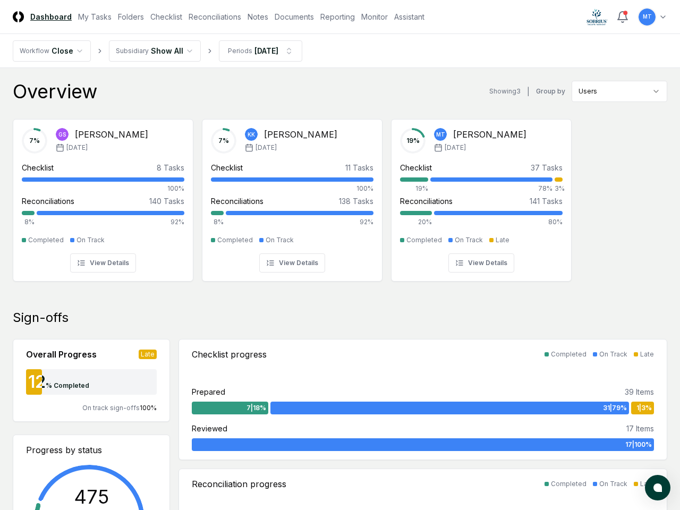 This screenshot has width=680, height=510. Describe the element at coordinates (18, 16) in the screenshot. I see `img: Logo` at that location.